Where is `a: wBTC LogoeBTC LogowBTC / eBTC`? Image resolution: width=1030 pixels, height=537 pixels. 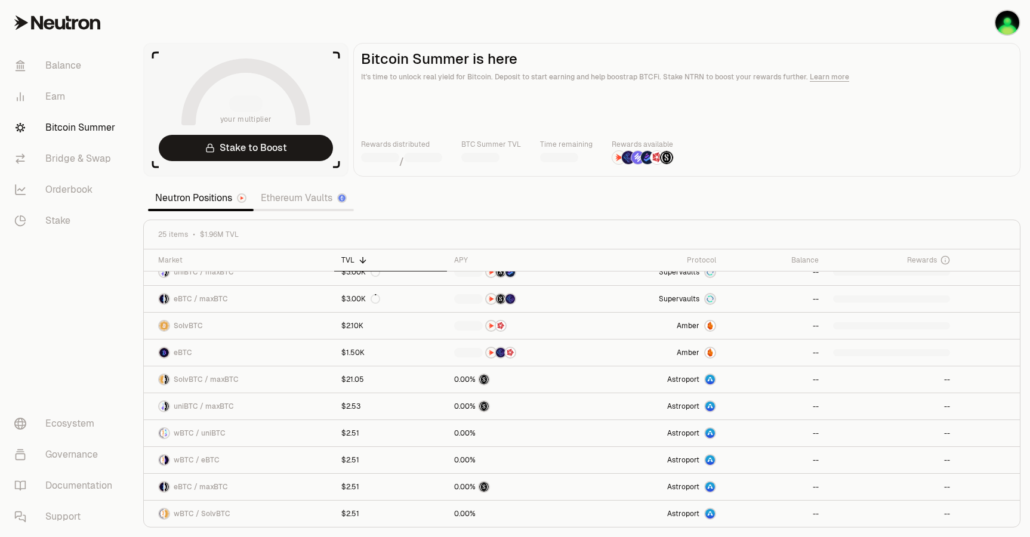
a: wBTC LogoeBTC LogowBTC / eBTC is located at coordinates (239, 460).